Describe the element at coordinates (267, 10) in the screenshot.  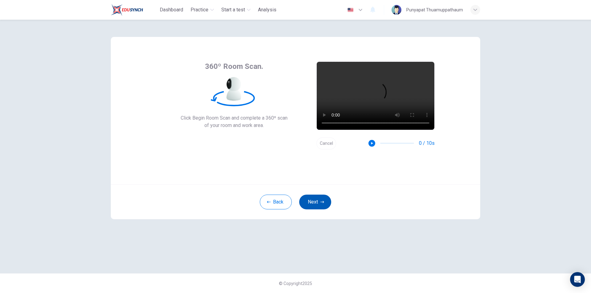
I see `span: Analysis` at that location.